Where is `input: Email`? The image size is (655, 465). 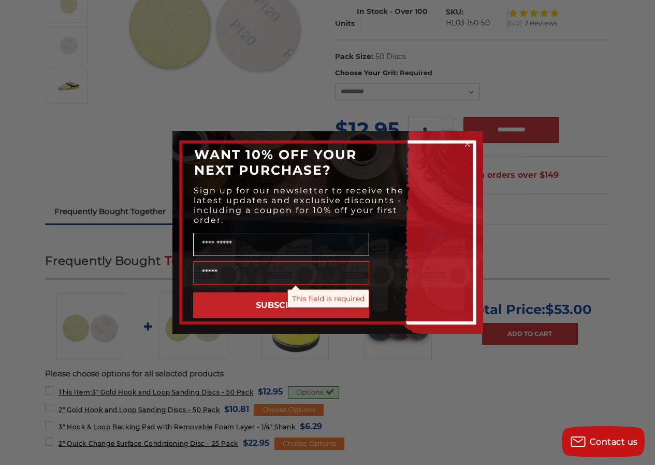 input: Email is located at coordinates (281, 272).